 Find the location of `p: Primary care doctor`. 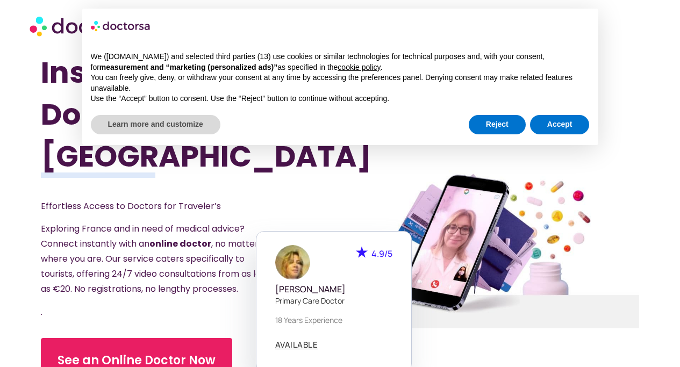

p: Primary care doctor is located at coordinates (334, 300).